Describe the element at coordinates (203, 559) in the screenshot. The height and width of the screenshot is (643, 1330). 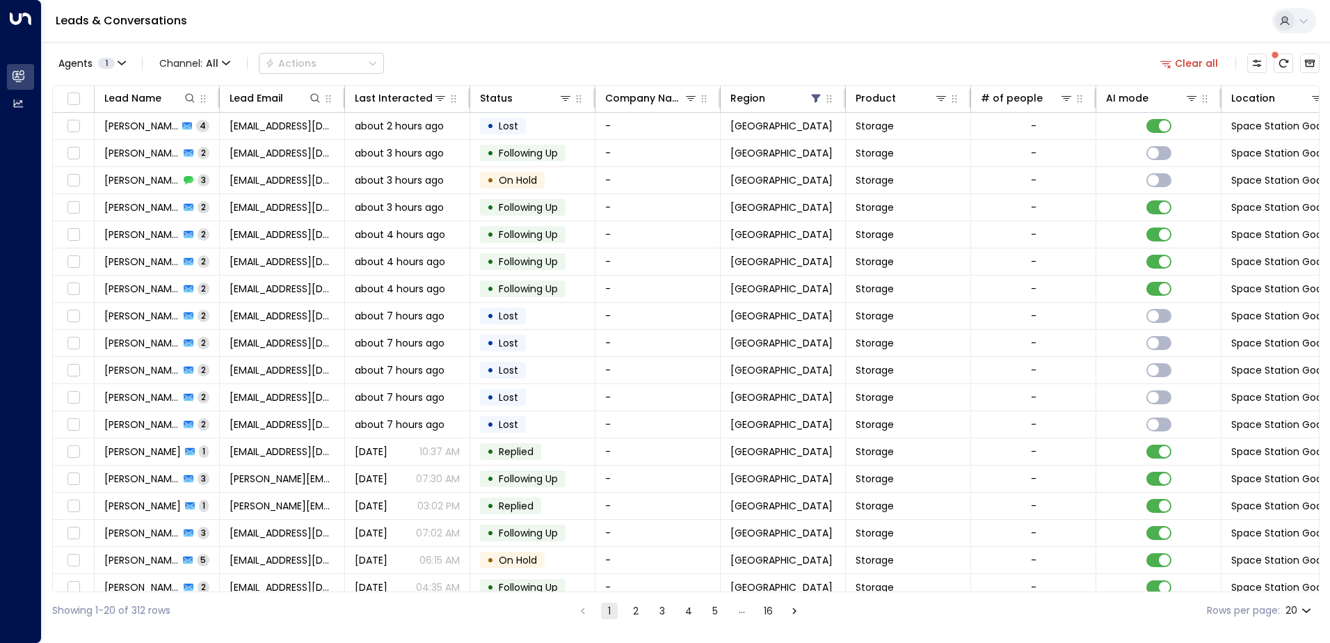
I see `span: 5` at that location.